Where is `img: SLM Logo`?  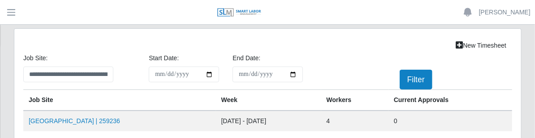
img: SLM Logo is located at coordinates (239, 13).